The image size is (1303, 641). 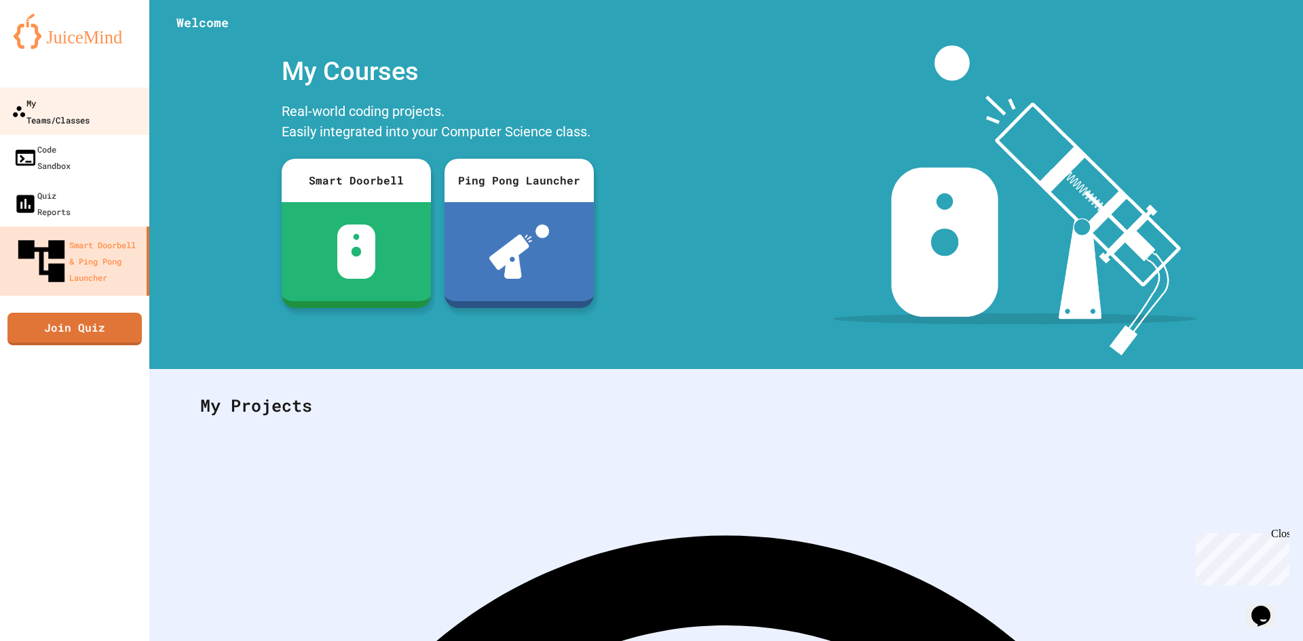 What do you see at coordinates (50, 111) in the screenshot?
I see `div: My Teams/Classes` at bounding box center [50, 111].